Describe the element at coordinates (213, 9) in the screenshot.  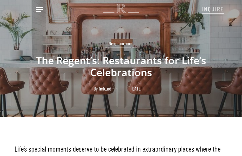
I see `span: INQUIRE` at that location.